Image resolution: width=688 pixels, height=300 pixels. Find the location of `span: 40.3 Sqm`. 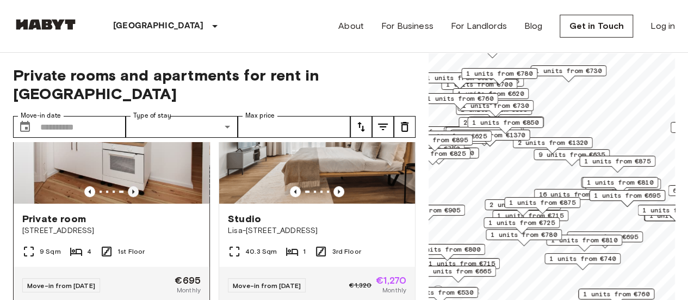

span: 40.3 Sqm is located at coordinates (261, 251).